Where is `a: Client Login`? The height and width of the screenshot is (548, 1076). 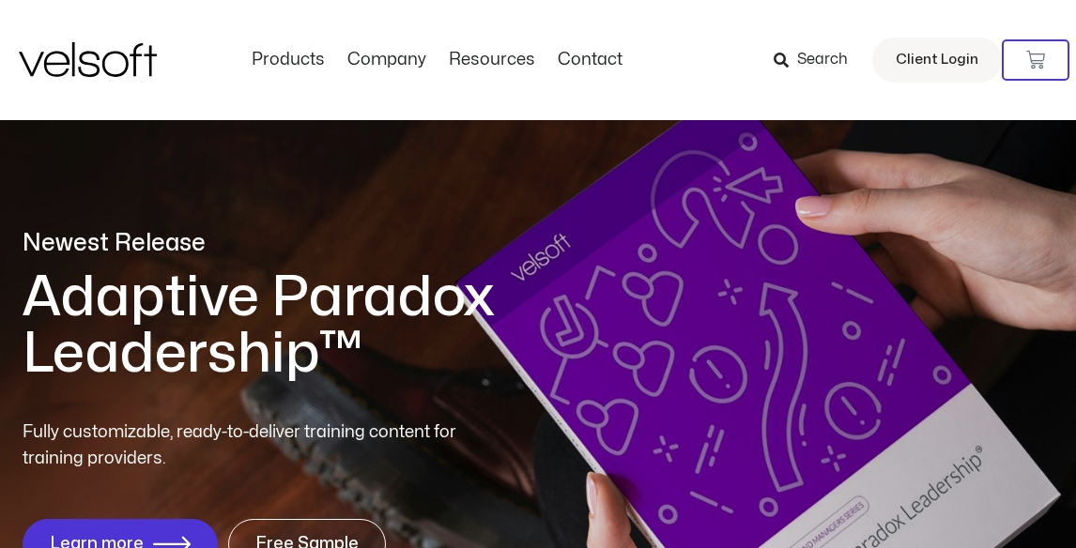
a: Client Login is located at coordinates (937, 60).